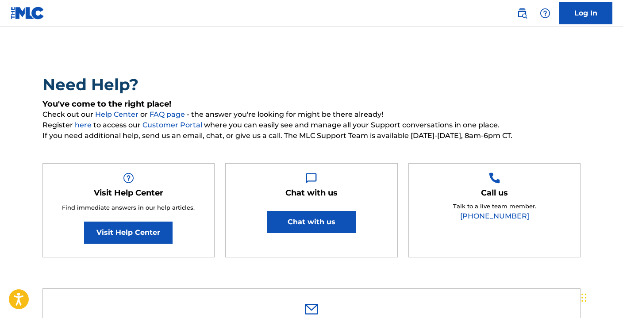 Image resolution: width=623 pixels, height=318 pixels. I want to click on span: If you need additional help, send us an email, chat, or give us a call. The MLC Support Team is a..., so click(312, 136).